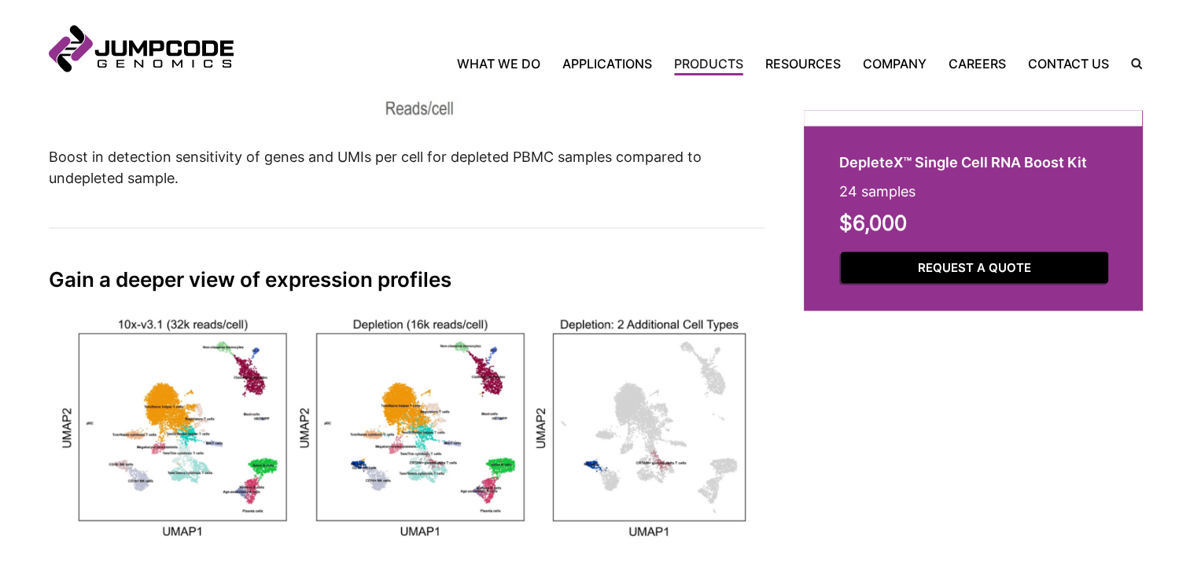 Image resolution: width=1190 pixels, height=580 pixels. I want to click on p: Boost in detection sensitivity of genes and UMIs per cell for depleted PBMC samples compared to u..., so click(407, 168).